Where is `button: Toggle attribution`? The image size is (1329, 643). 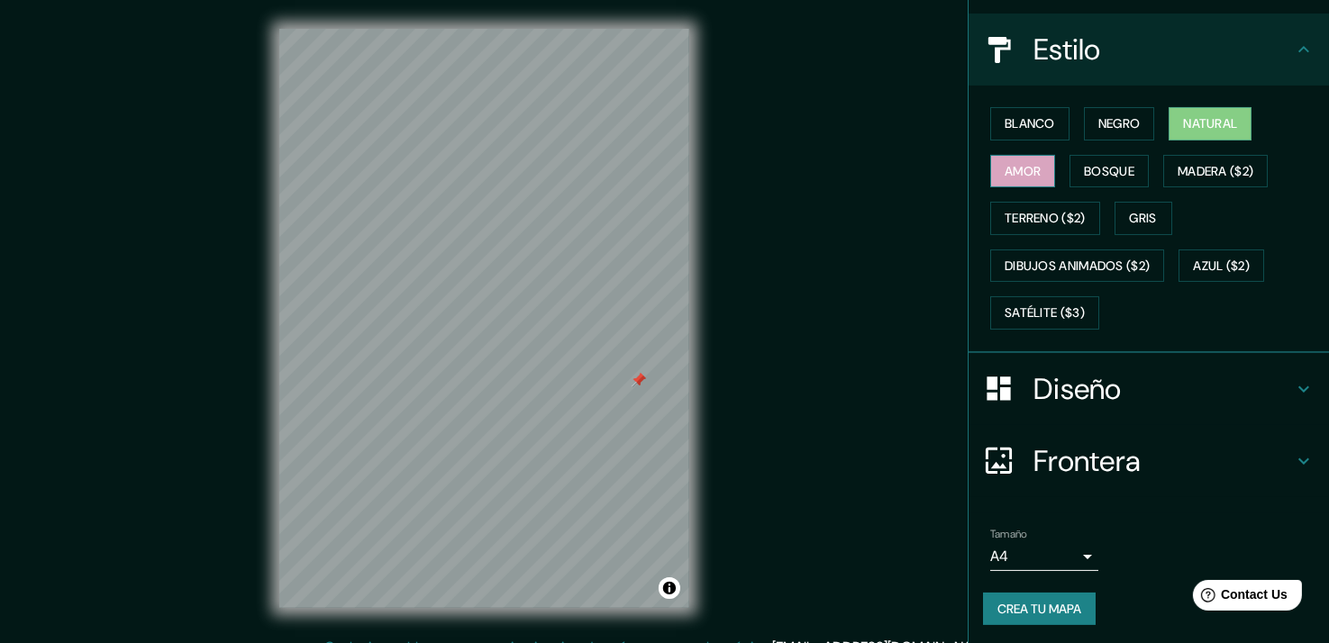
button: Toggle attribution is located at coordinates (669, 588).